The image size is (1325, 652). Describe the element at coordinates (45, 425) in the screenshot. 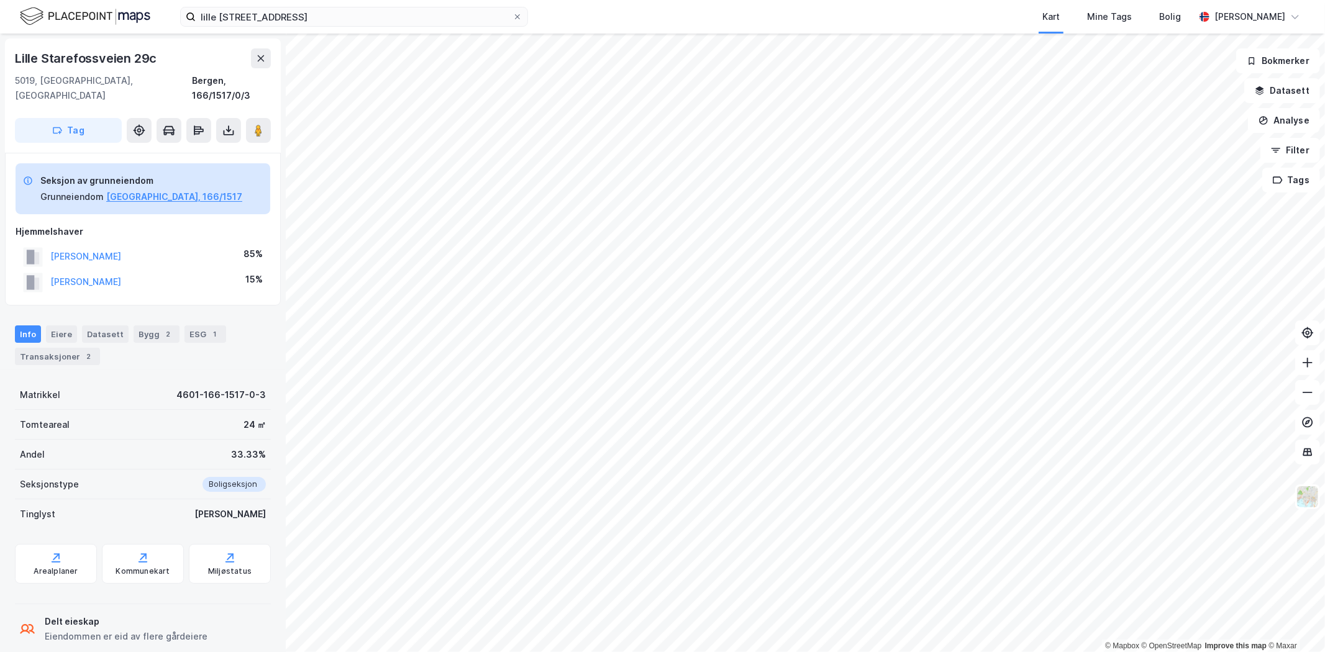

I see `div: Tomteareal` at that location.